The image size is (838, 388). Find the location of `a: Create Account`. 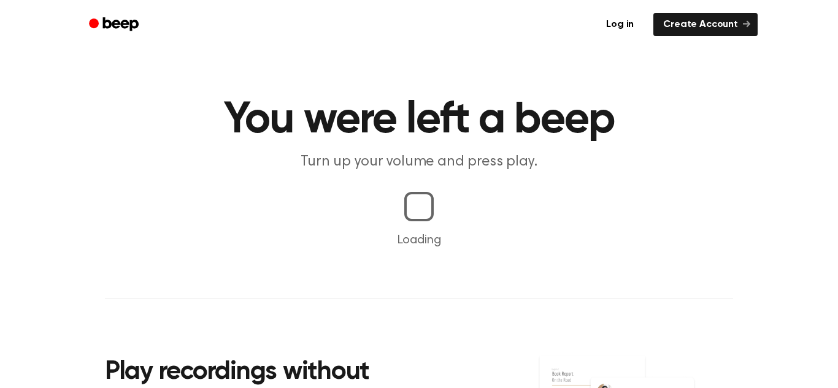

a: Create Account is located at coordinates (706, 25).